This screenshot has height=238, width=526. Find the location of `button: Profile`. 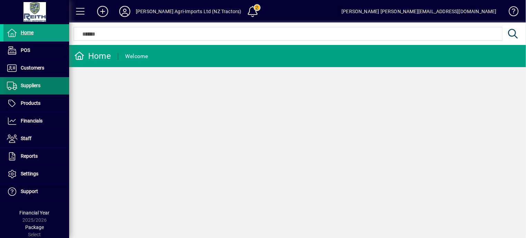

button: Profile is located at coordinates (125, 11).